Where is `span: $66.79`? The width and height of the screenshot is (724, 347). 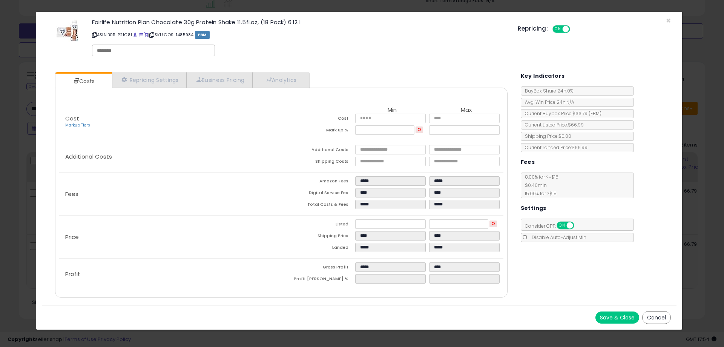
span: $66.79 is located at coordinates (587, 113).